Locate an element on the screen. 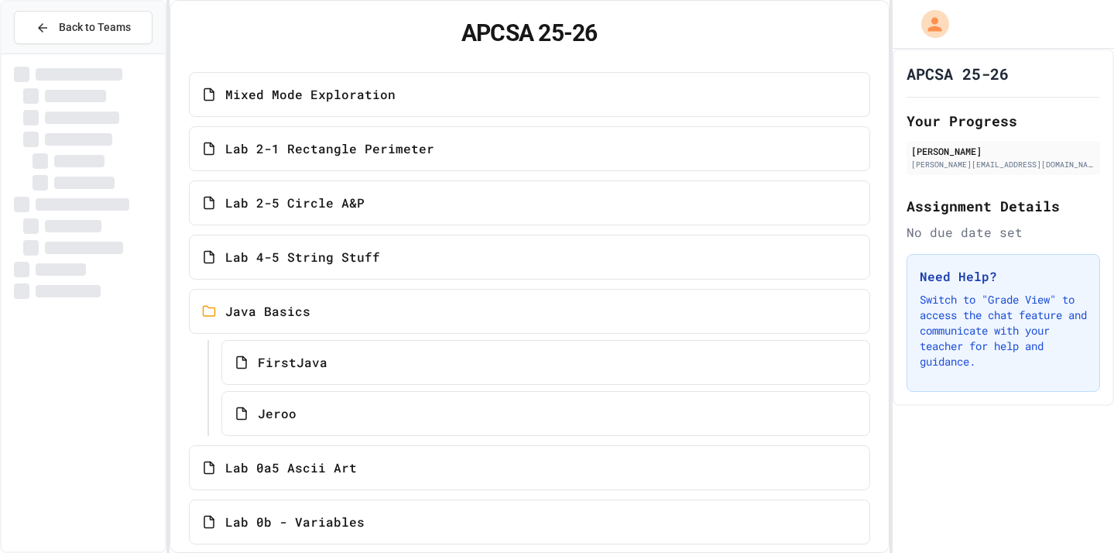 The image size is (1114, 553). span: Lab 0b - Variables is located at coordinates (295, 522).